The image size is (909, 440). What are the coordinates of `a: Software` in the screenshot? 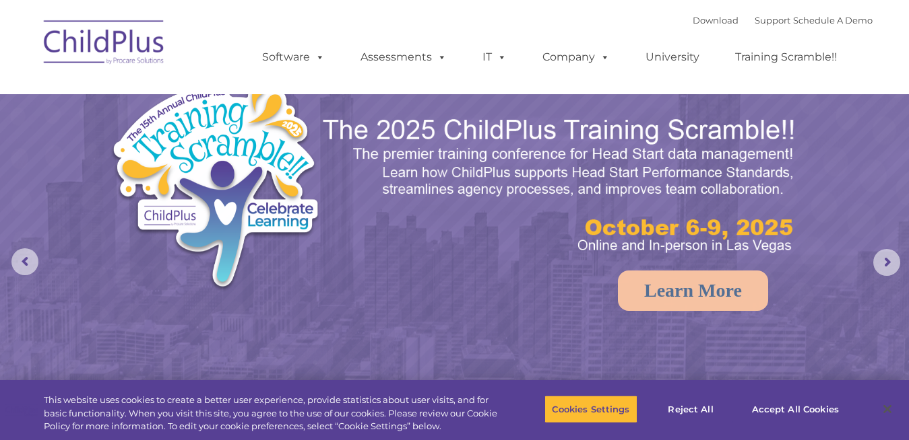 It's located at (293, 57).